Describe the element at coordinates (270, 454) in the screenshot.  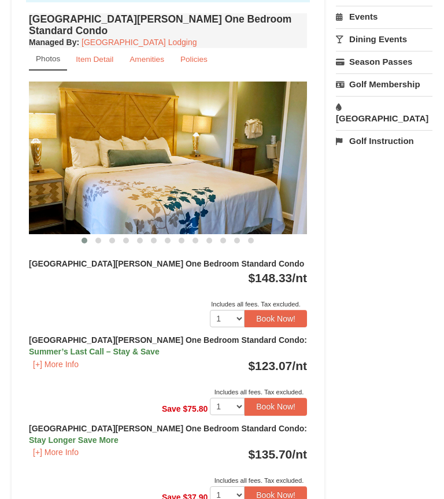
I see `span: $135.70` at that location.